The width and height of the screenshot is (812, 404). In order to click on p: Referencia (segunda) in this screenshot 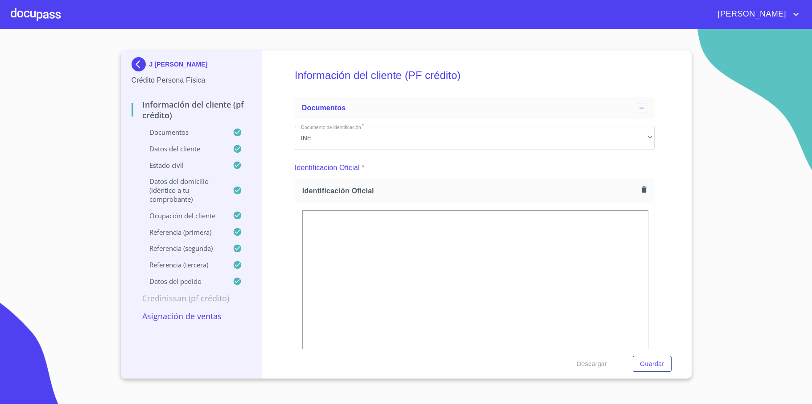, I will do `click(182, 248)`.